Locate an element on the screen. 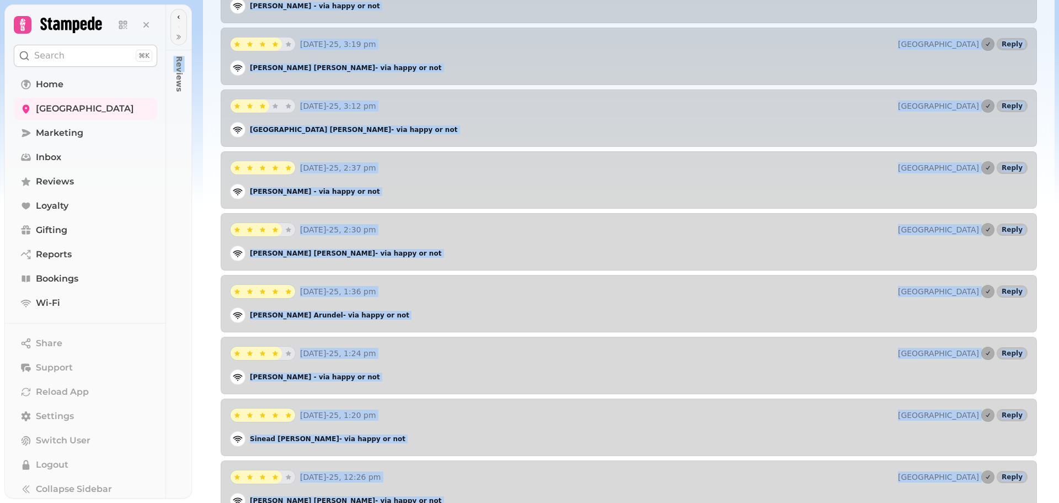 This screenshot has height=503, width=1059. span: Logout is located at coordinates (52, 464).